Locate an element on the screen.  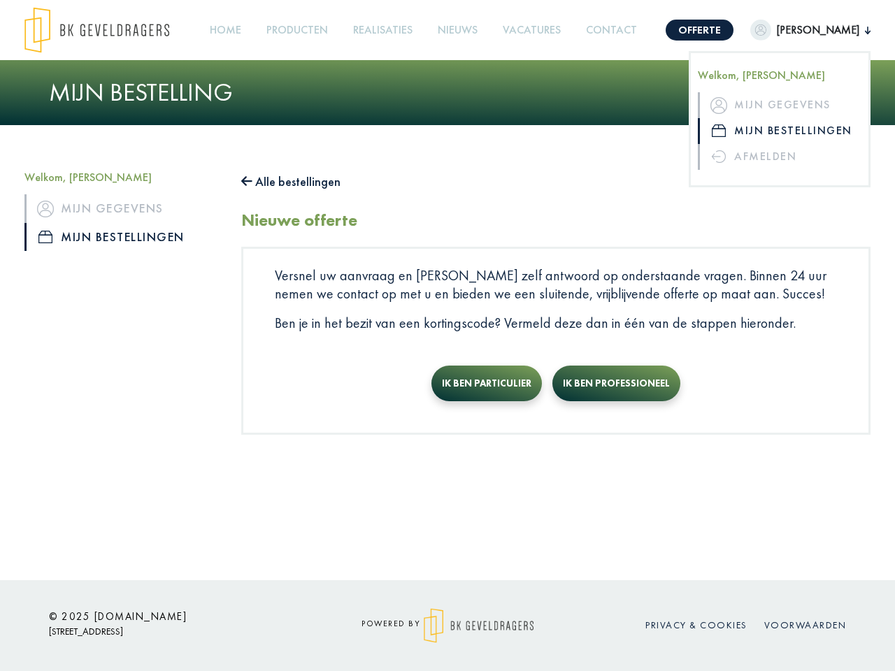
div: powered by is located at coordinates (448, 626).